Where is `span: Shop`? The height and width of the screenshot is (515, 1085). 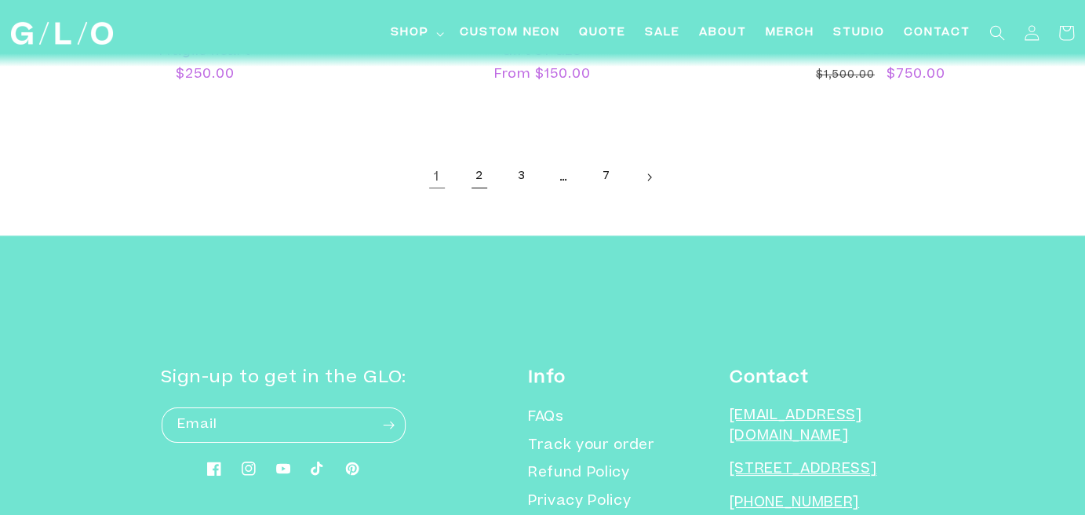
span: Shop is located at coordinates (409, 33).